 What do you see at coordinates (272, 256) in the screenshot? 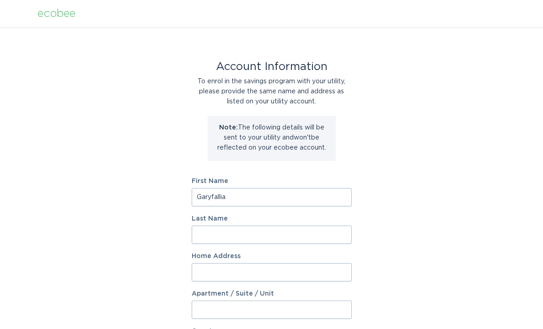
I see `label: Home Address` at bounding box center [272, 256].